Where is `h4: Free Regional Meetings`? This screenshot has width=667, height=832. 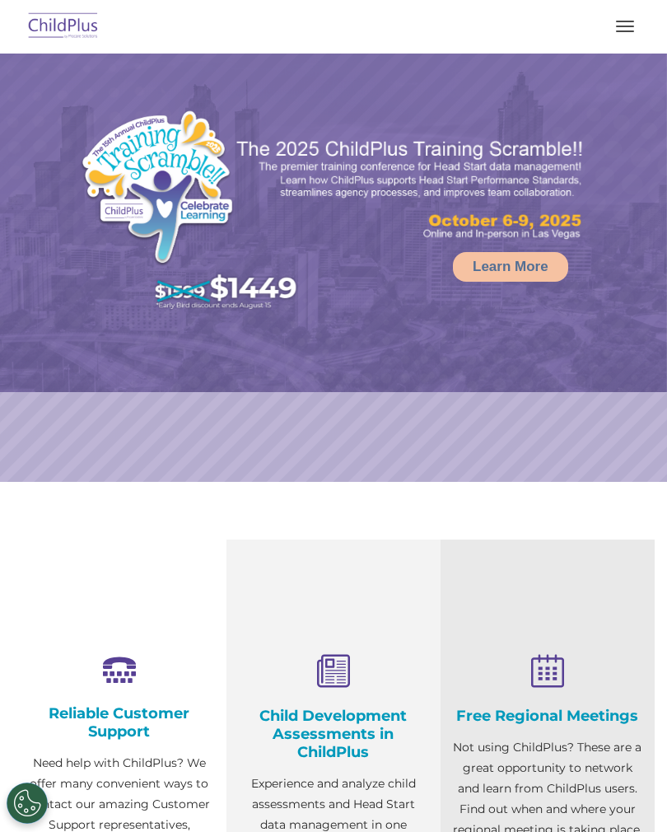
h4: Free Regional Meetings is located at coordinates (548, 716).